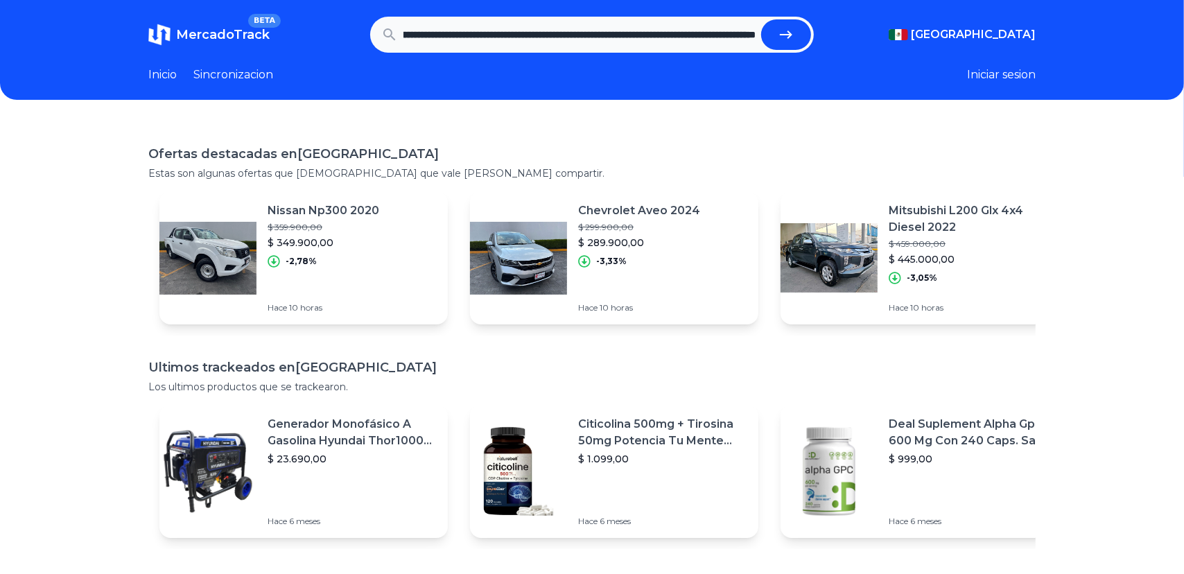 The width and height of the screenshot is (1184, 574). Describe the element at coordinates (922, 278) in the screenshot. I see `p: -3,05%` at that location.